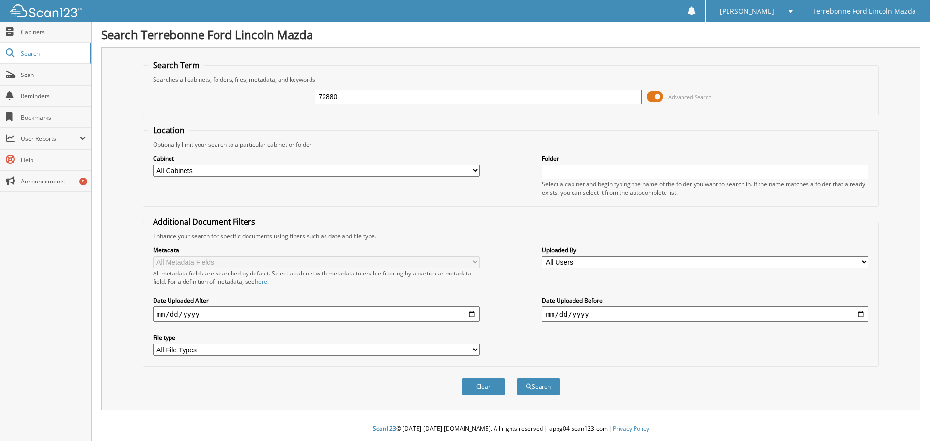  I want to click on span: Terrebonne Ford Lincoln Mazda, so click(864, 11).